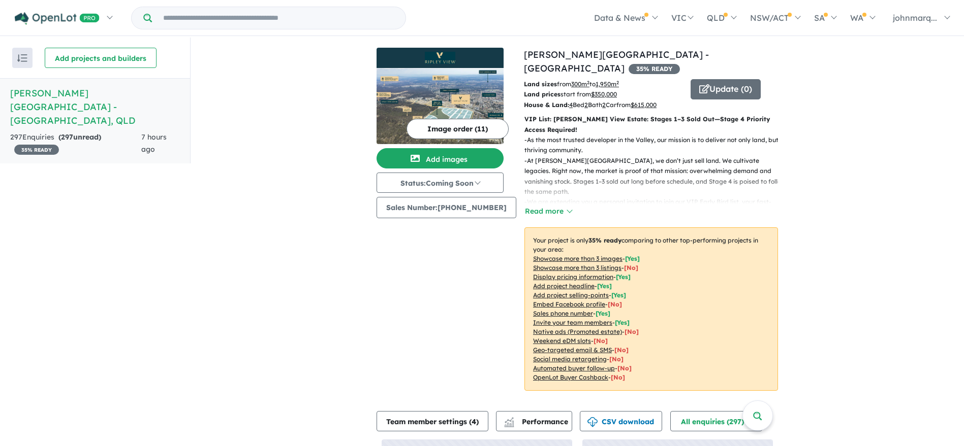 This screenshot has height=446, width=964. Describe the element at coordinates (440, 96) in the screenshot. I see `a: Ripley View Estate - Flinders View LogoRipley View Estate - Flinders View` at that location.